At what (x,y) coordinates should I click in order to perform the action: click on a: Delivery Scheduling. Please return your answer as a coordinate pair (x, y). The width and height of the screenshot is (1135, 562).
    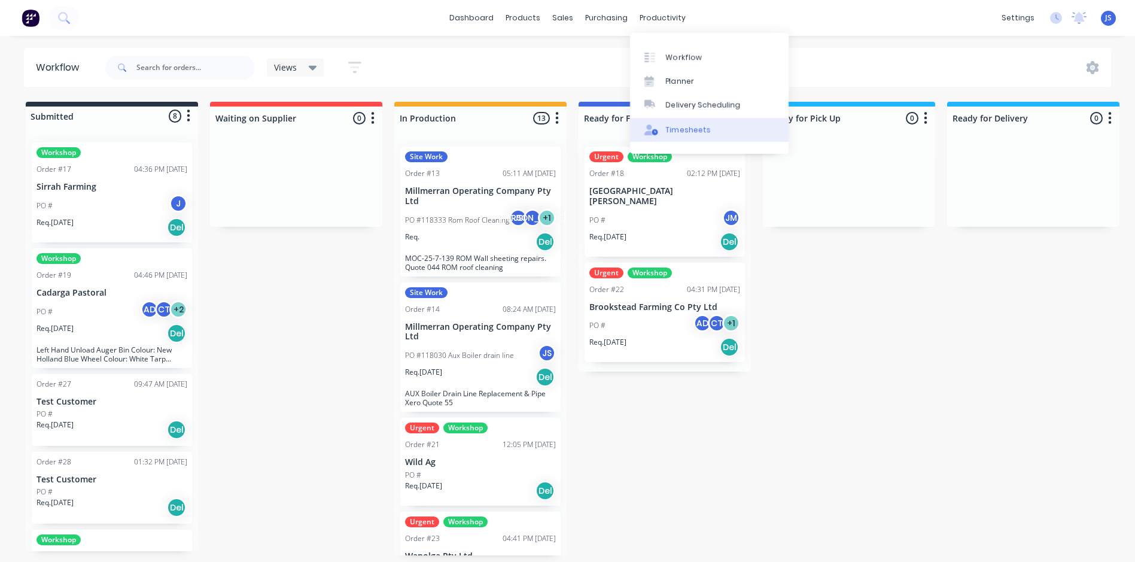
    Looking at the image, I should click on (709, 105).